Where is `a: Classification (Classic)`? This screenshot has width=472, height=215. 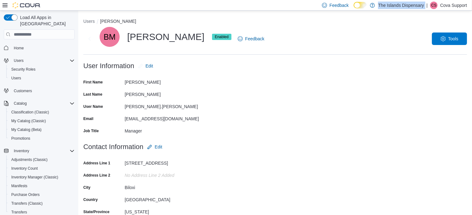
a: Classification (Classic) is located at coordinates (30, 112).